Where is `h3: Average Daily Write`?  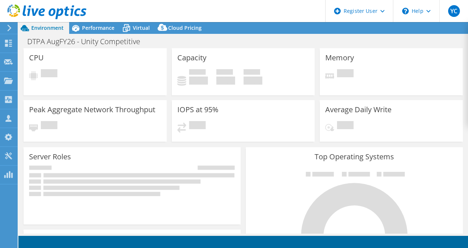 h3: Average Daily Write is located at coordinates (359, 110).